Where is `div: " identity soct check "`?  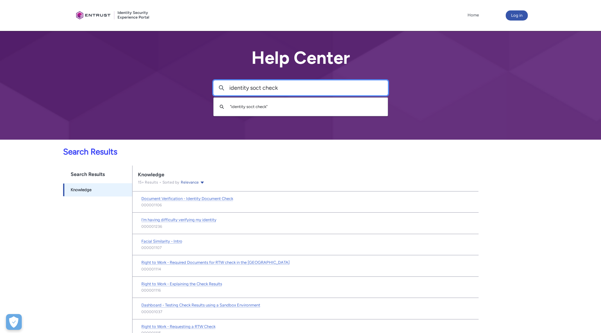
div: " identity soct check " is located at coordinates (302, 107).